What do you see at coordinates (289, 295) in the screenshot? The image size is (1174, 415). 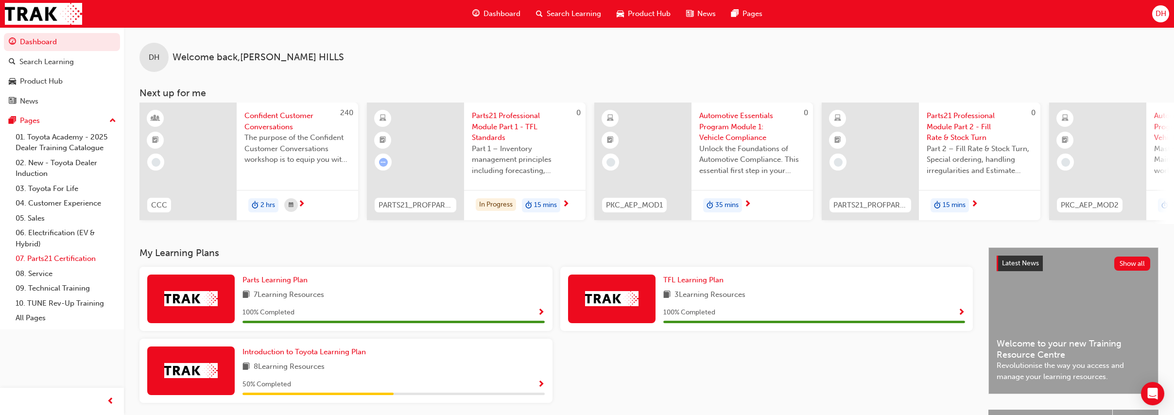 I see `span: 7 Learning Resources` at bounding box center [289, 295].